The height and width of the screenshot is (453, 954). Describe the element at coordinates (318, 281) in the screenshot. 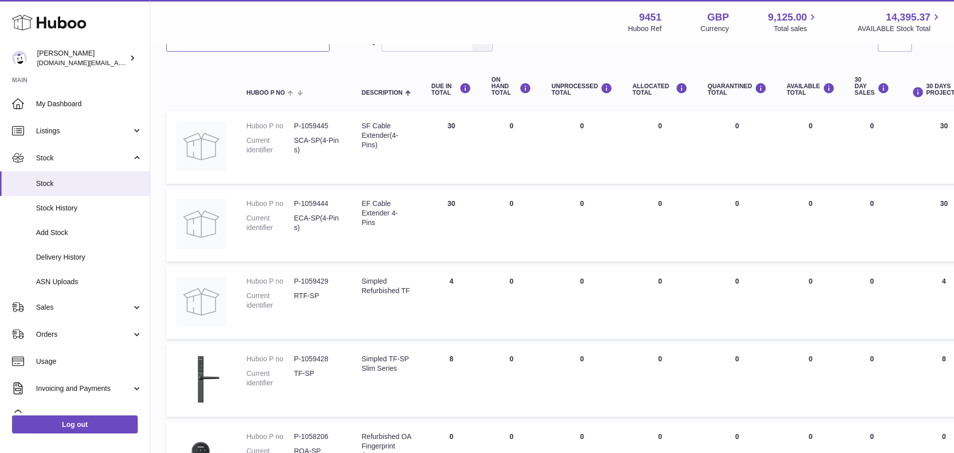

I see `dd: P-1059429` at that location.